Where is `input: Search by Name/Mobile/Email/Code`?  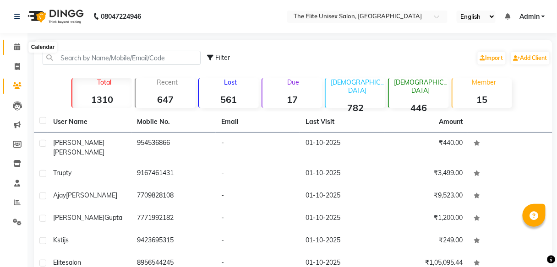
input: Search by Name/Mobile/Email/Code is located at coordinates (121, 58).